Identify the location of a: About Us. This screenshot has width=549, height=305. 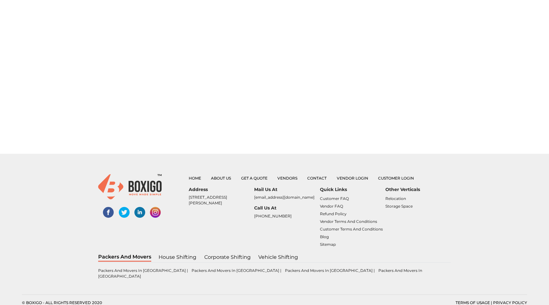
(221, 178).